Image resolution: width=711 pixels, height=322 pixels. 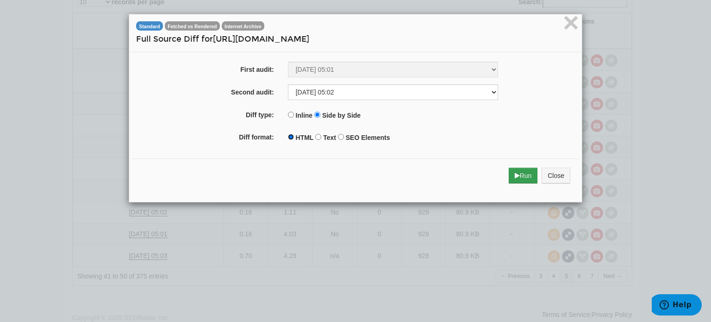 I want to click on h4: Full Source Diff for, so click(x=355, y=39).